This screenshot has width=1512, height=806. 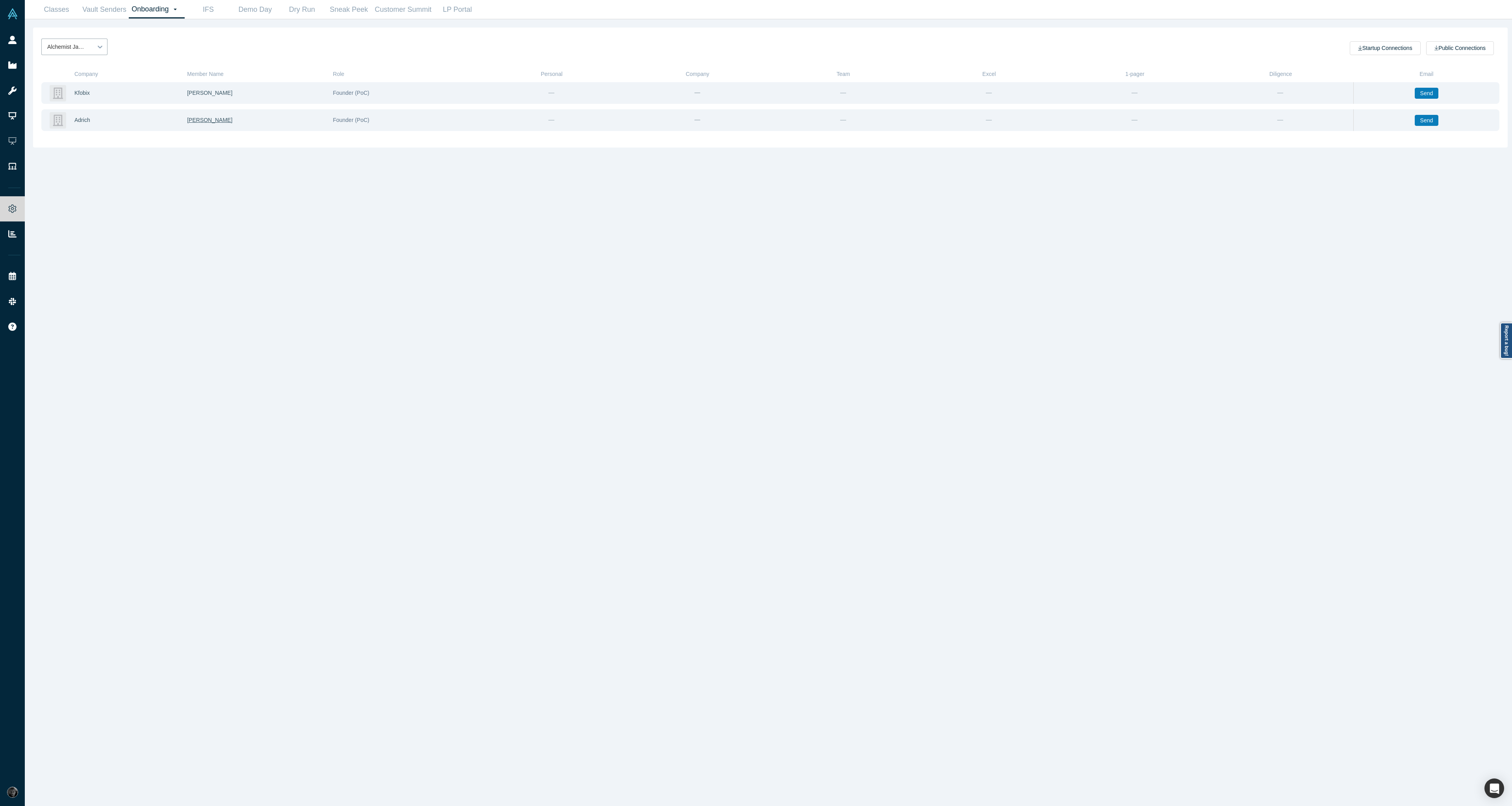 I want to click on span: Kfobix, so click(x=82, y=93).